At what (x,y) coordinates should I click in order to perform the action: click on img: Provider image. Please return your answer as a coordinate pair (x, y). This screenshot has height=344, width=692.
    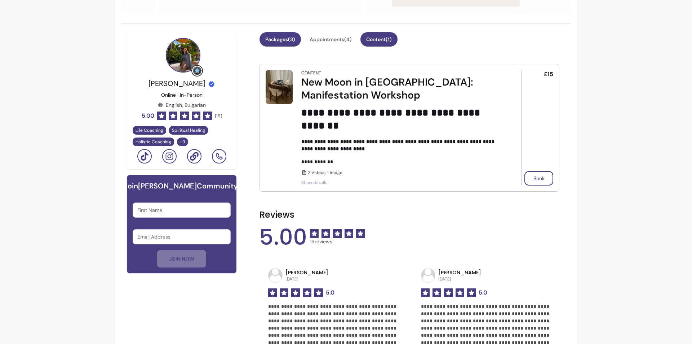
    Looking at the image, I should click on (183, 55).